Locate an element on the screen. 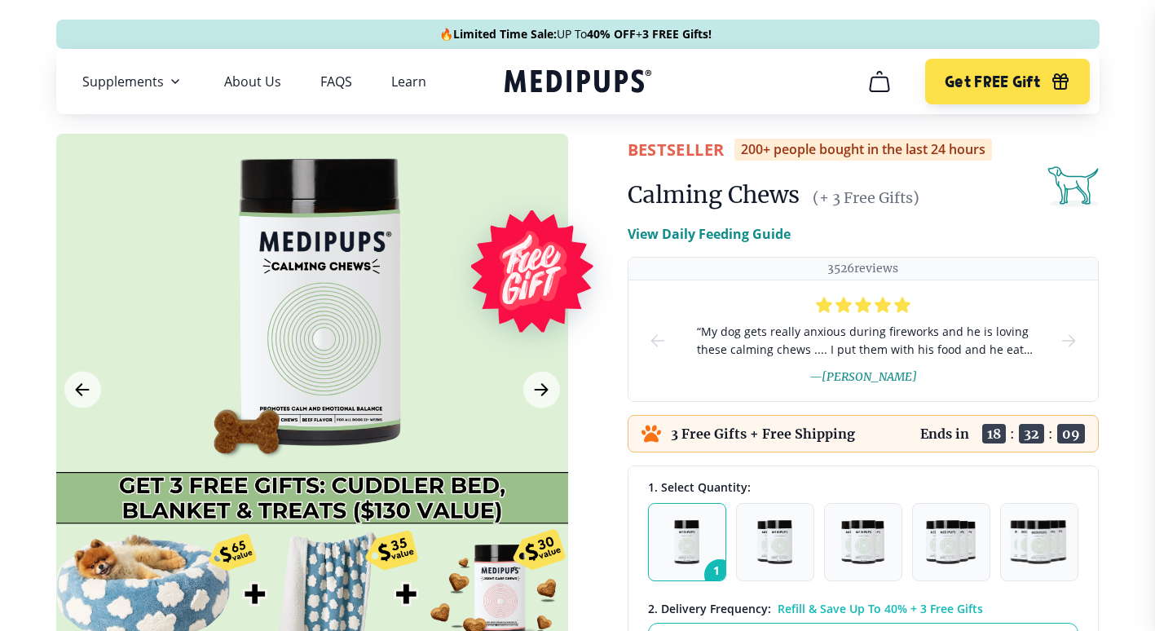 This screenshot has width=1155, height=631. span: 18 is located at coordinates (993, 434).